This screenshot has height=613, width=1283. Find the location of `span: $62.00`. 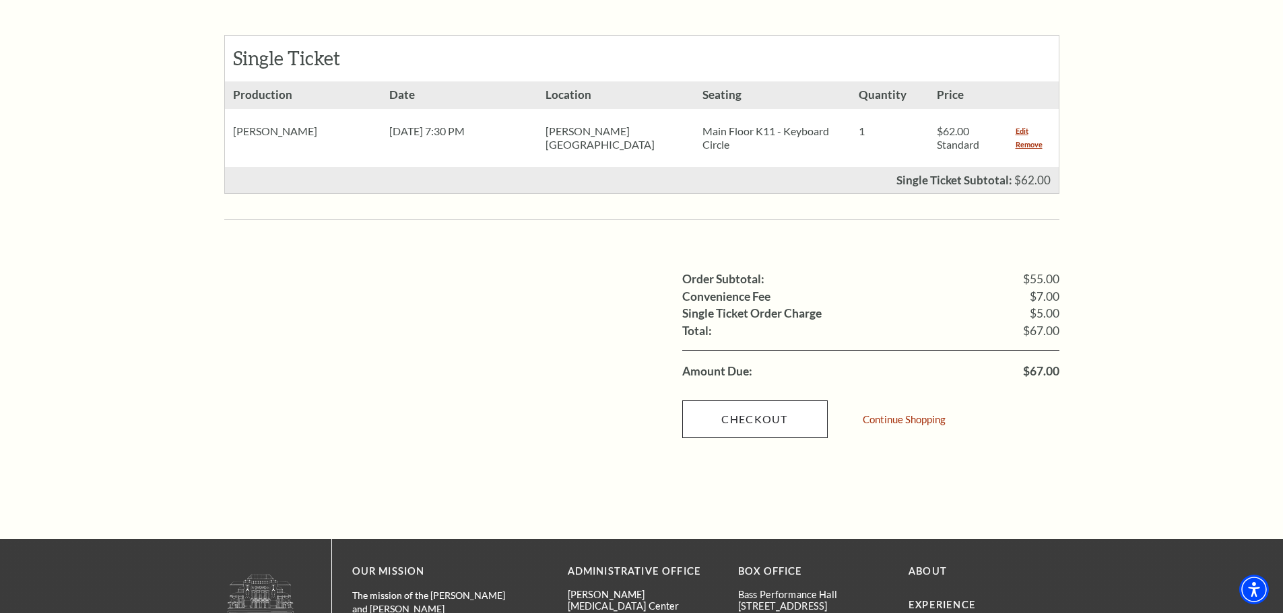

span: $62.00 is located at coordinates (1032, 180).